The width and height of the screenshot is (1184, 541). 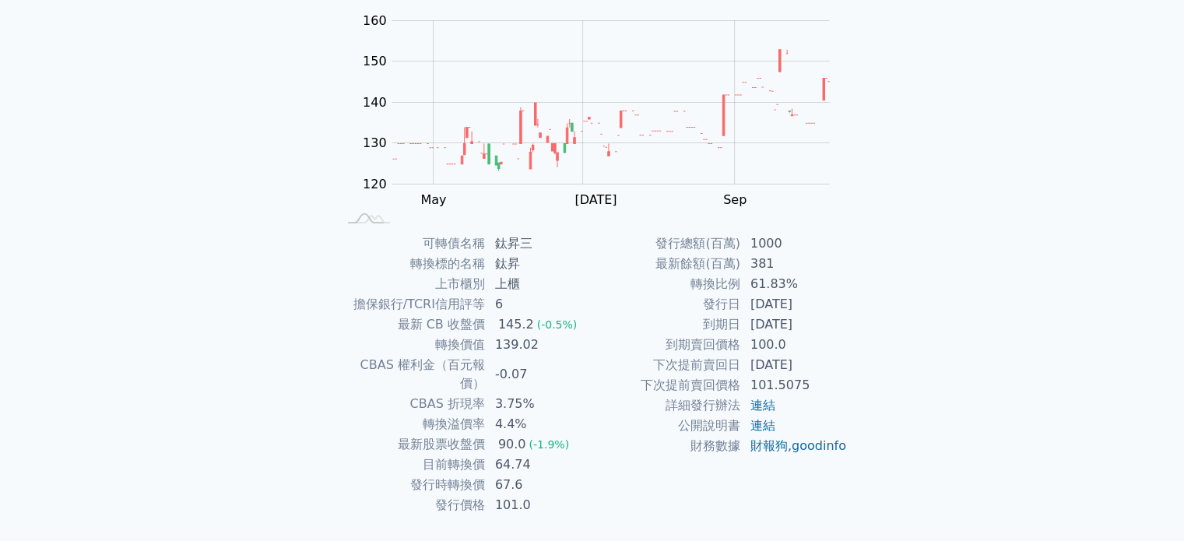 I want to click on td: 目前轉換價, so click(x=411, y=465).